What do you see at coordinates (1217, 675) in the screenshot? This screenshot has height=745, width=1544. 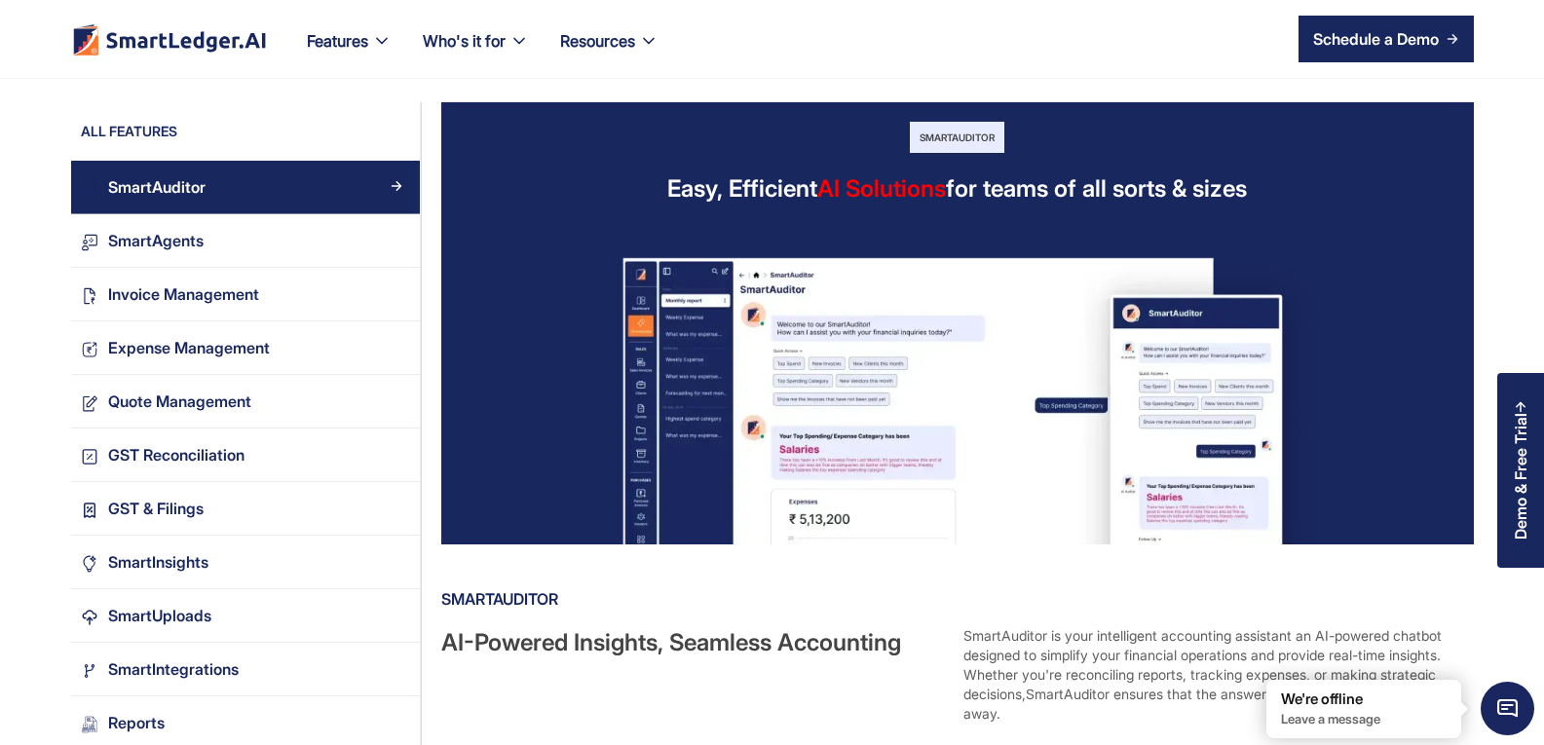 I see `div: SmartAuditor is your intelligent accounting assistant an AI-powered chatbot designed to simplify ...` at bounding box center [1217, 675].